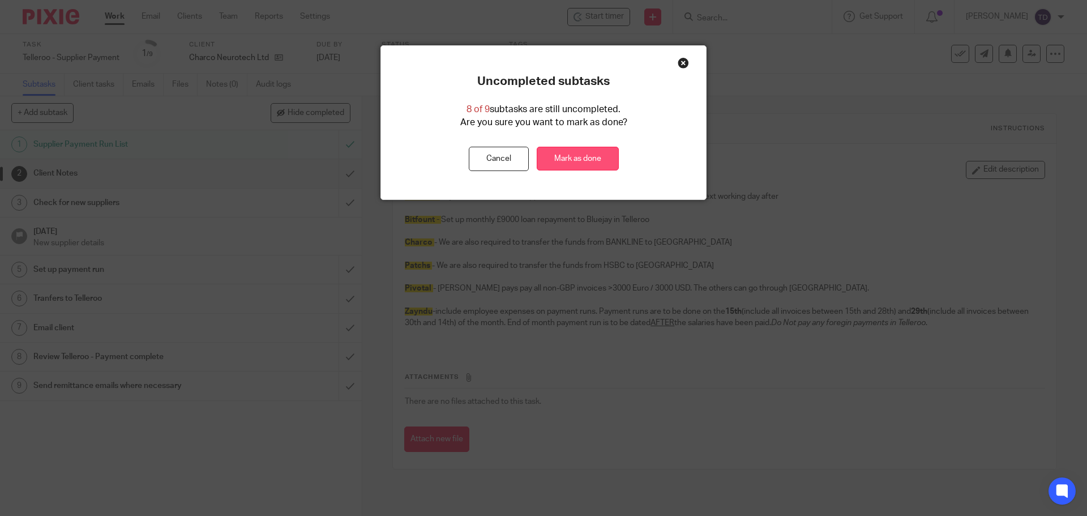 This screenshot has height=516, width=1087. I want to click on p: subtasks are still uncompleted., so click(543, 109).